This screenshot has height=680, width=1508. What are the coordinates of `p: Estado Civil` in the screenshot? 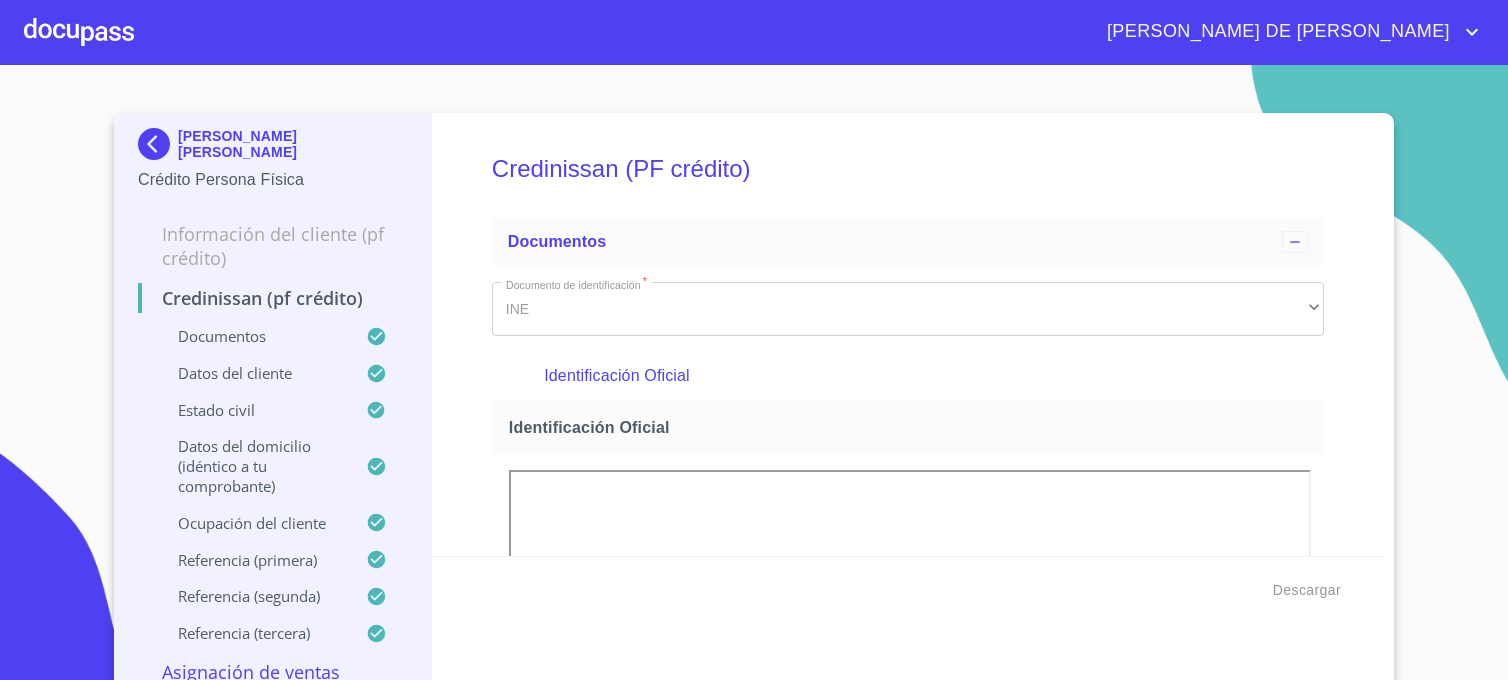 It's located at (252, 410).